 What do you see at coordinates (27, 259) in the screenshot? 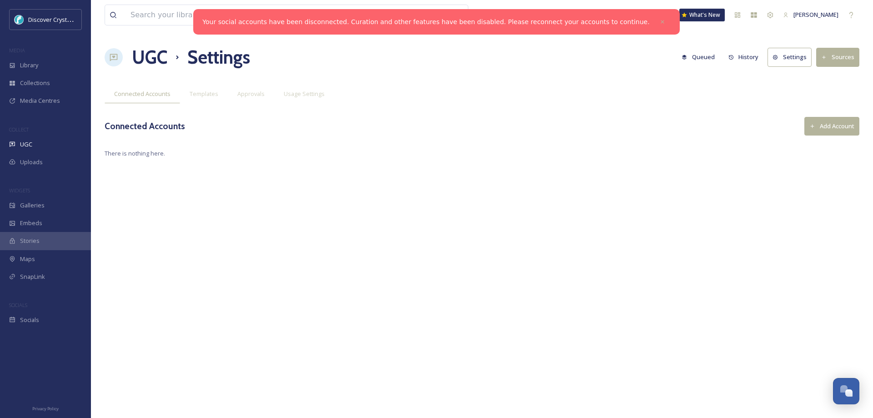
I see `span: Maps` at bounding box center [27, 259].